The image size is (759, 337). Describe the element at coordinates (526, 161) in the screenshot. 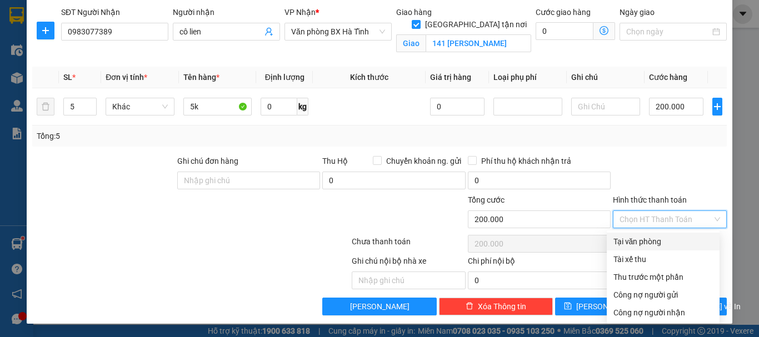

I see `span: Phí thu hộ khách nhận trả` at that location.